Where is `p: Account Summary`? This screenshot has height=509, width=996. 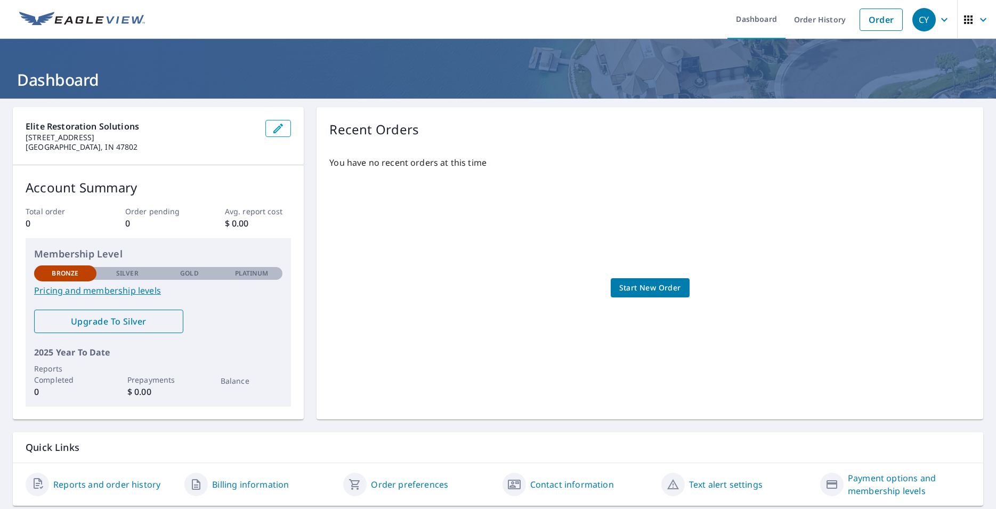 p: Account Summary is located at coordinates (158, 188).